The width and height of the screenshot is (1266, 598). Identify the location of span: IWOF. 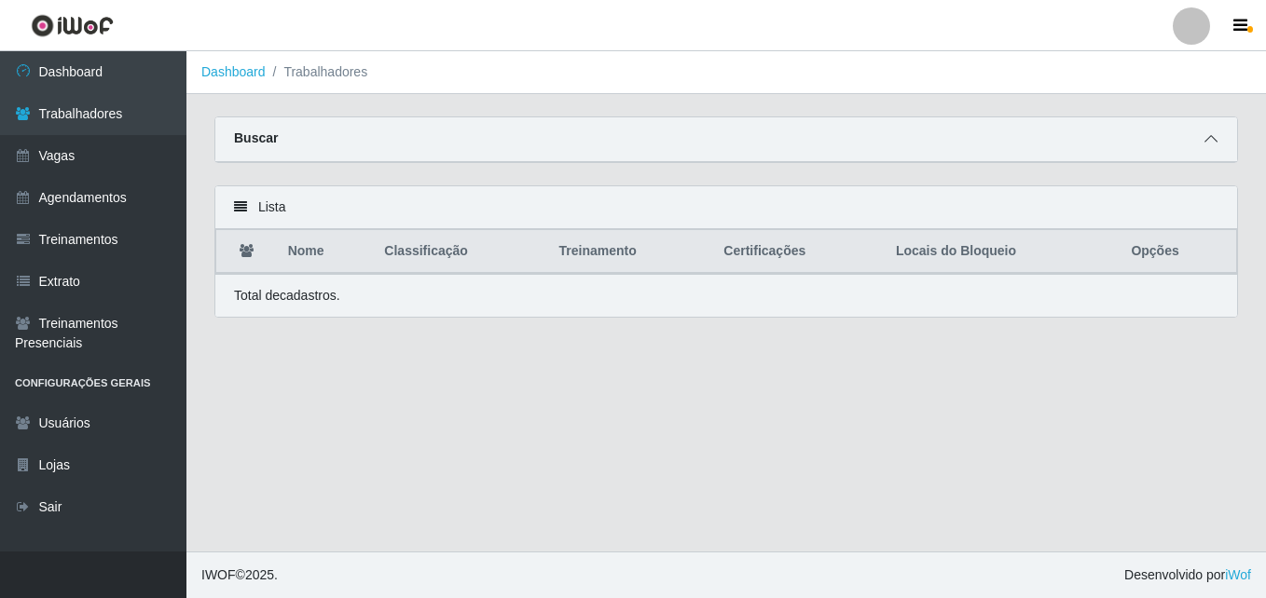
(218, 575).